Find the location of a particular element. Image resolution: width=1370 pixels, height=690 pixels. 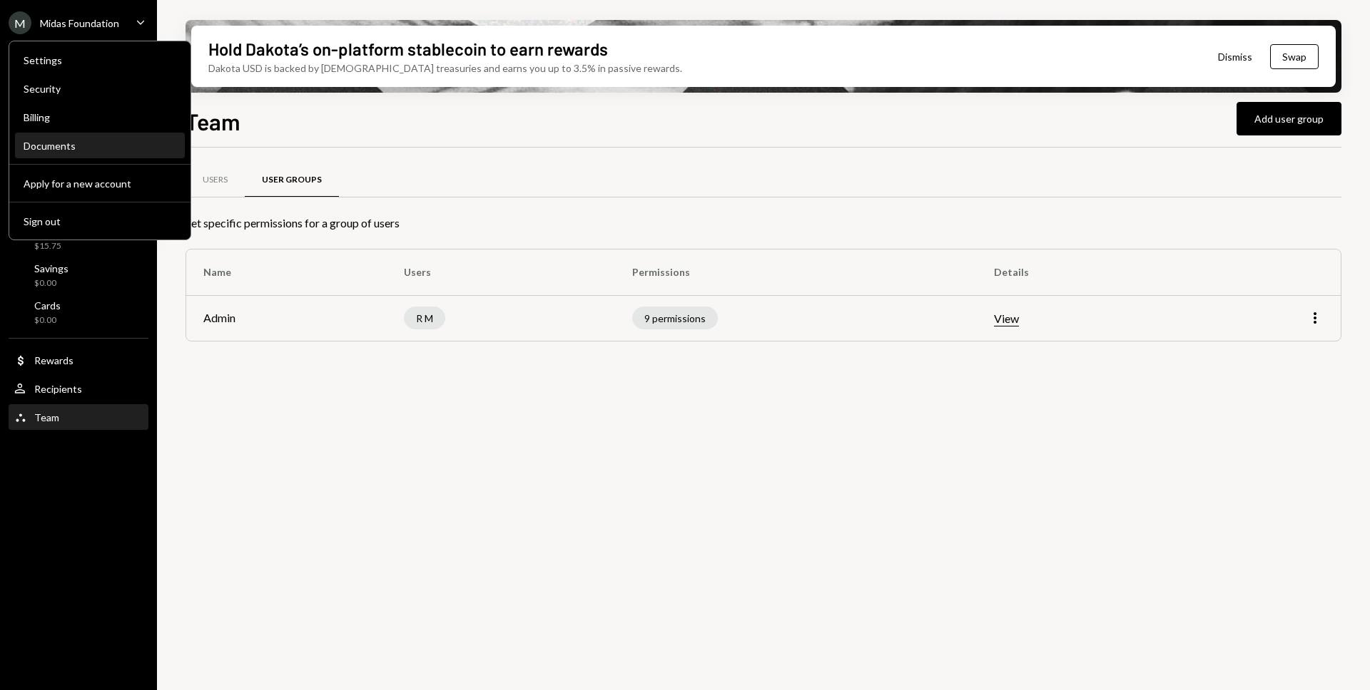

div: Hold Dakota’s on-platform stablecoin to earn rewards is located at coordinates (408, 49).